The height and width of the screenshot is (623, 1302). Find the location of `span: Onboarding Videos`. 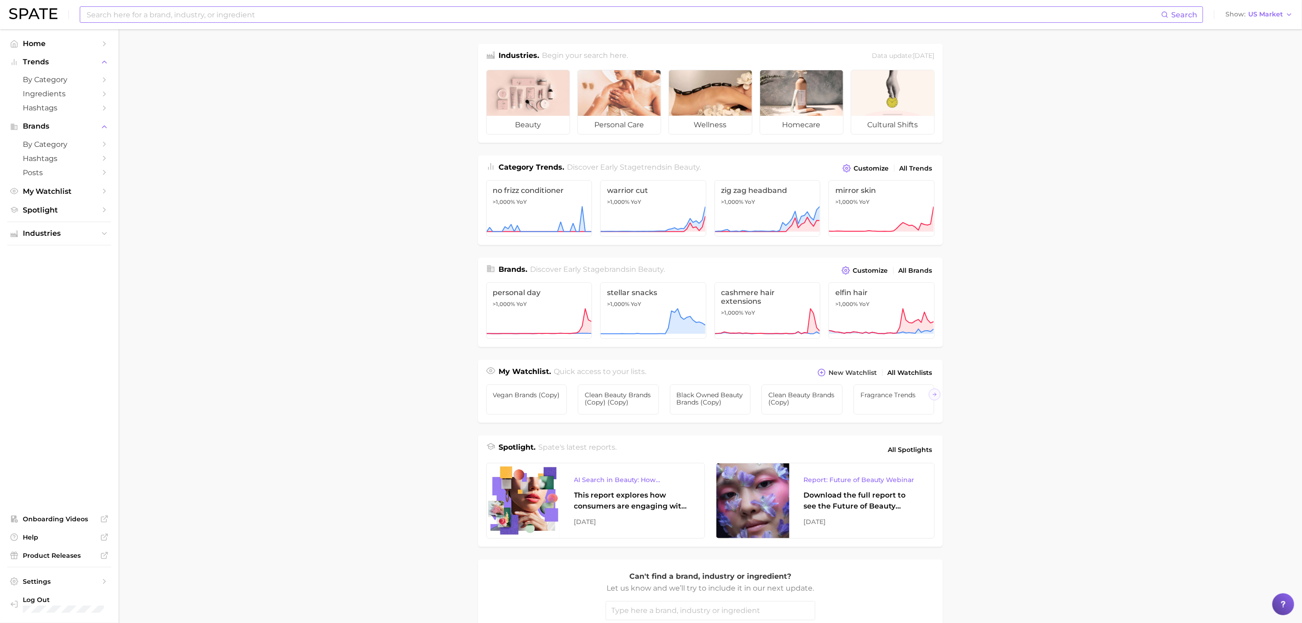

span: Onboarding Videos is located at coordinates (59, 519).